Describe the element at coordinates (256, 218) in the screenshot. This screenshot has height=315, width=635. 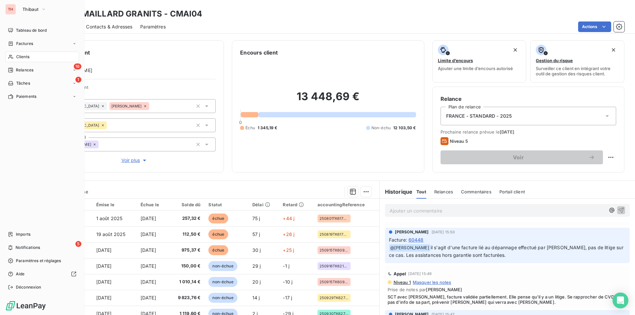
I see `span: 75 j` at that location.